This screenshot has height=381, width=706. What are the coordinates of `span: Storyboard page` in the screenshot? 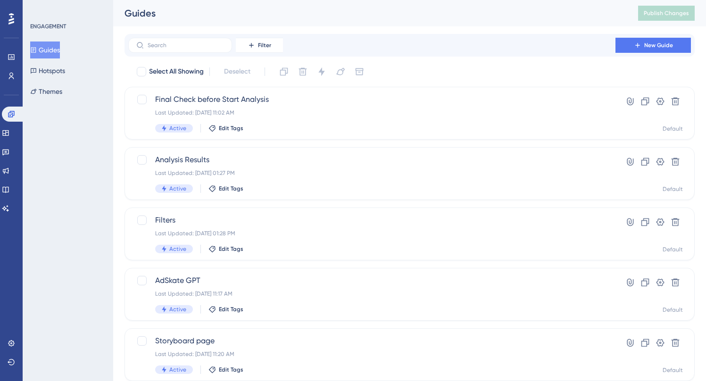 It's located at (372, 341).